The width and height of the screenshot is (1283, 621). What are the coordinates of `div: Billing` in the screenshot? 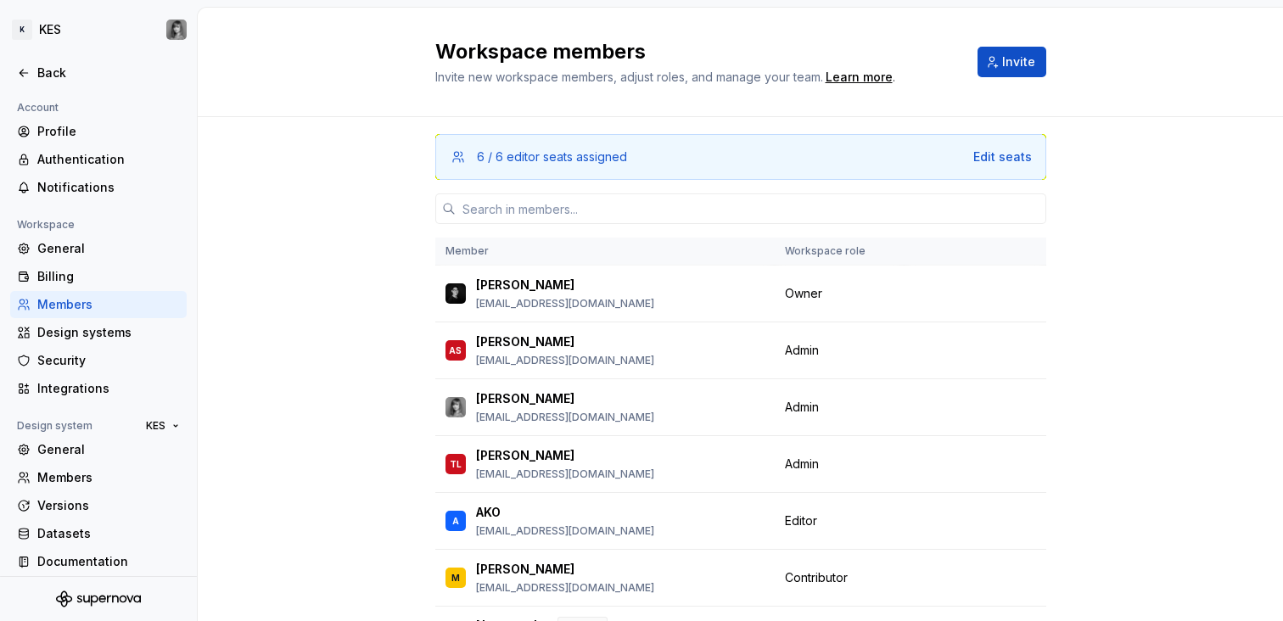 It's located at (109, 277).